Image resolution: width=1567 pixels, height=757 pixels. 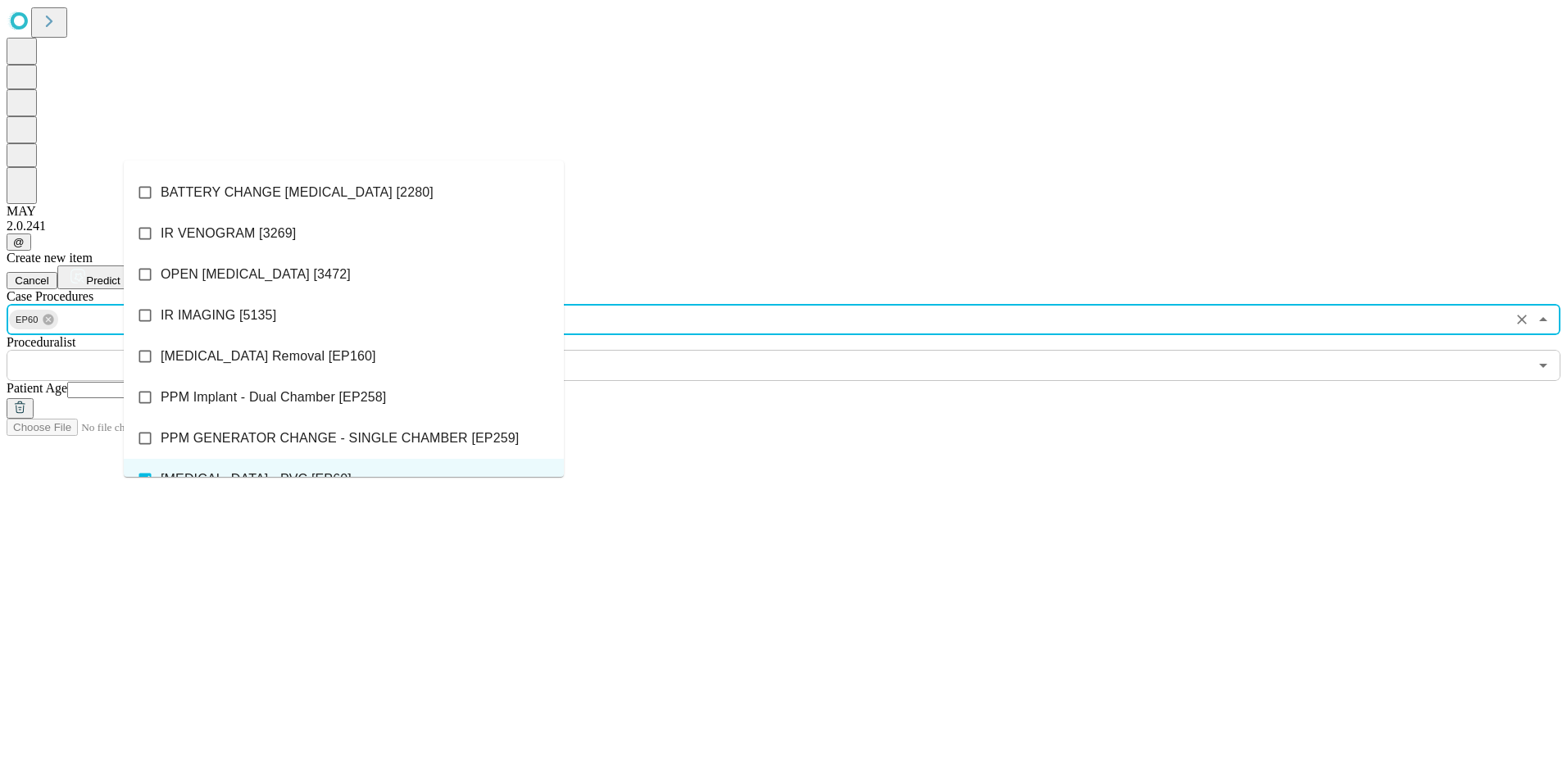 I want to click on button: Close, so click(x=1543, y=320).